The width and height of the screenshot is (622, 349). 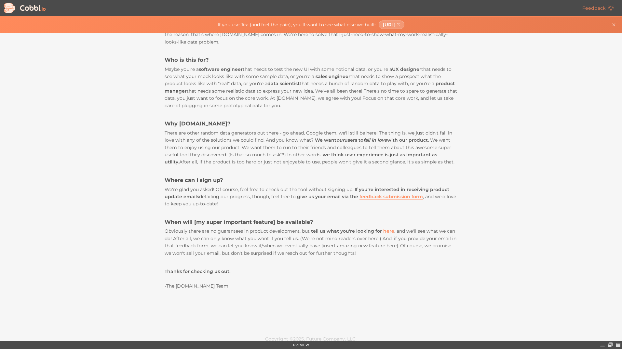 What do you see at coordinates (340, 140) in the screenshot?
I see `i: our` at bounding box center [340, 140].